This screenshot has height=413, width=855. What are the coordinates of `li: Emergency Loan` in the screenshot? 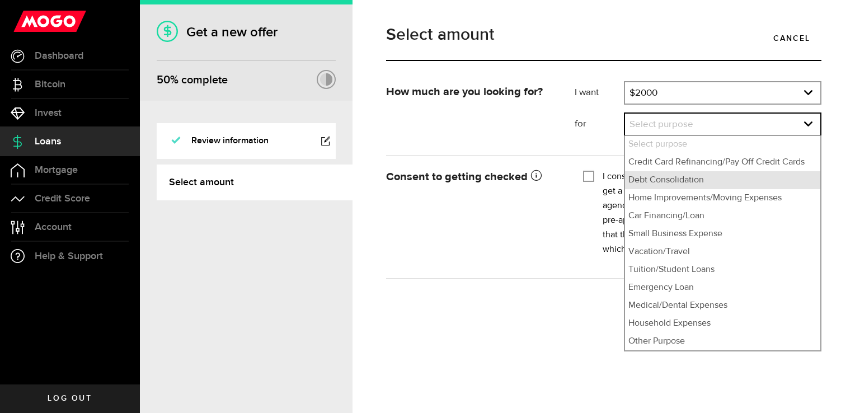 It's located at (722, 288).